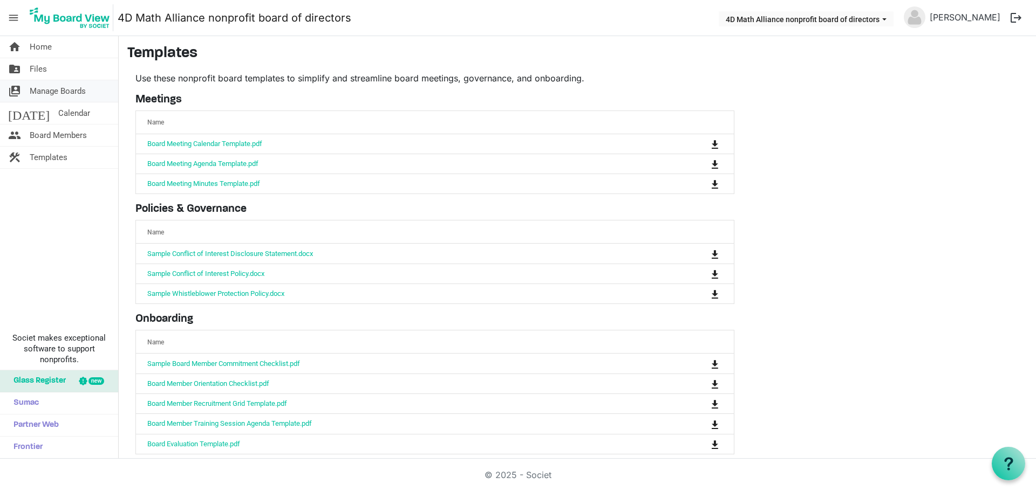  I want to click on td: Board Member Orientation Checklist.pdf is template cell column header Name, so click(401, 383).